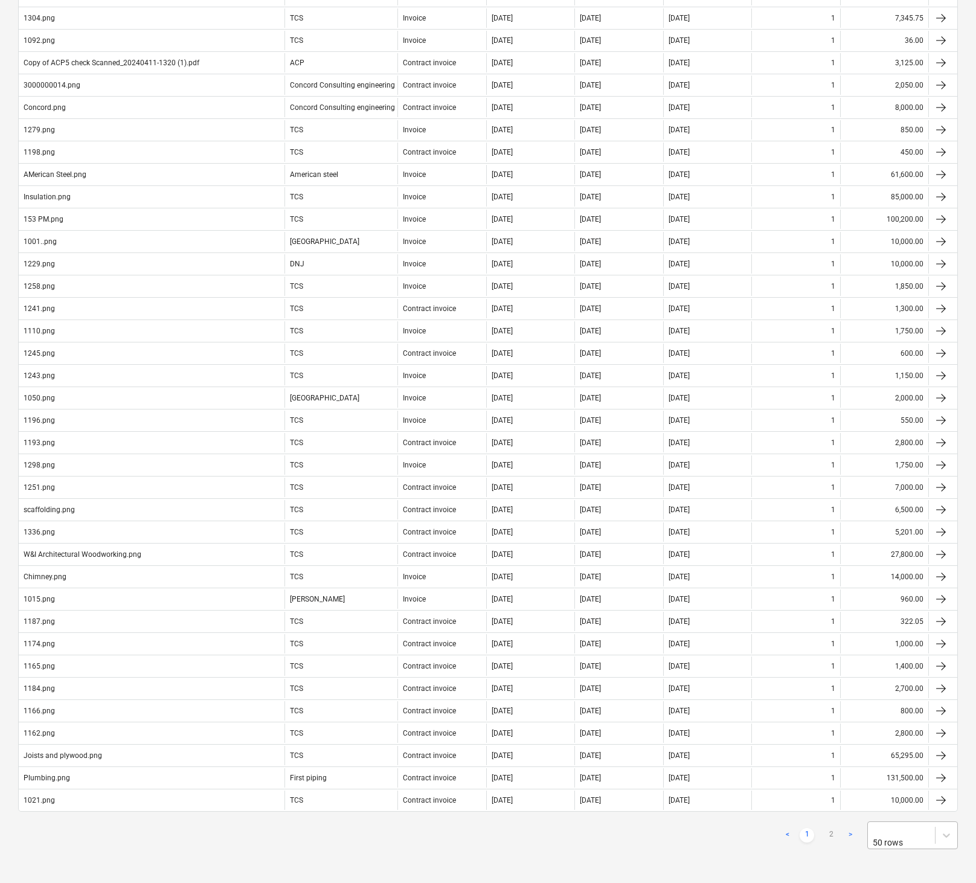 This screenshot has width=976, height=883. Describe the element at coordinates (297, 264) in the screenshot. I see `div: DNJ` at that location.